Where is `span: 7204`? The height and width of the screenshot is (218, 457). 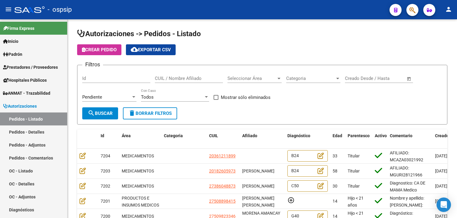 span: 7204 is located at coordinates (105, 156).